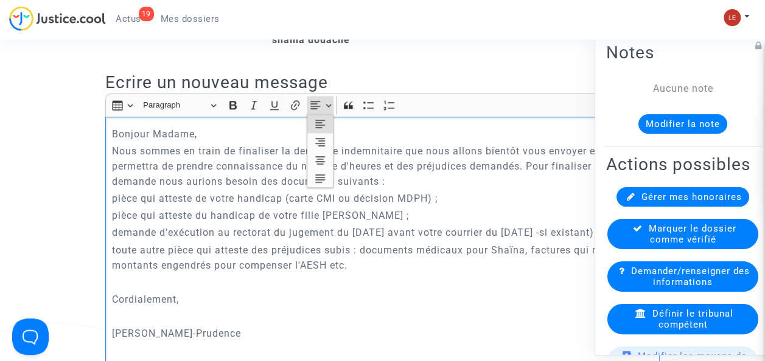  What do you see at coordinates (383, 299) in the screenshot?
I see `p: Cordialement,` at bounding box center [383, 299].